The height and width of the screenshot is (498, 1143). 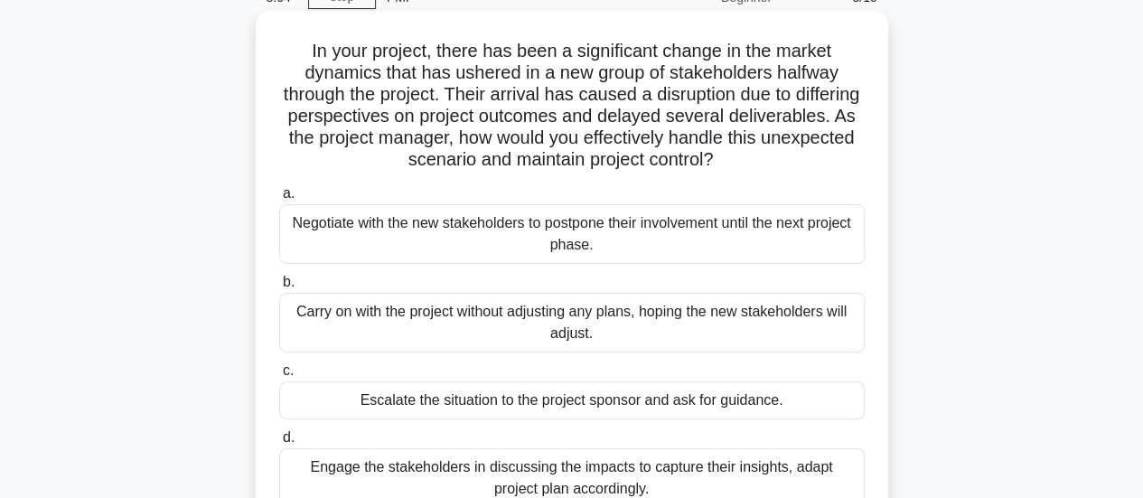 What do you see at coordinates (288, 281) in the screenshot?
I see `span: b.` at bounding box center [288, 281].